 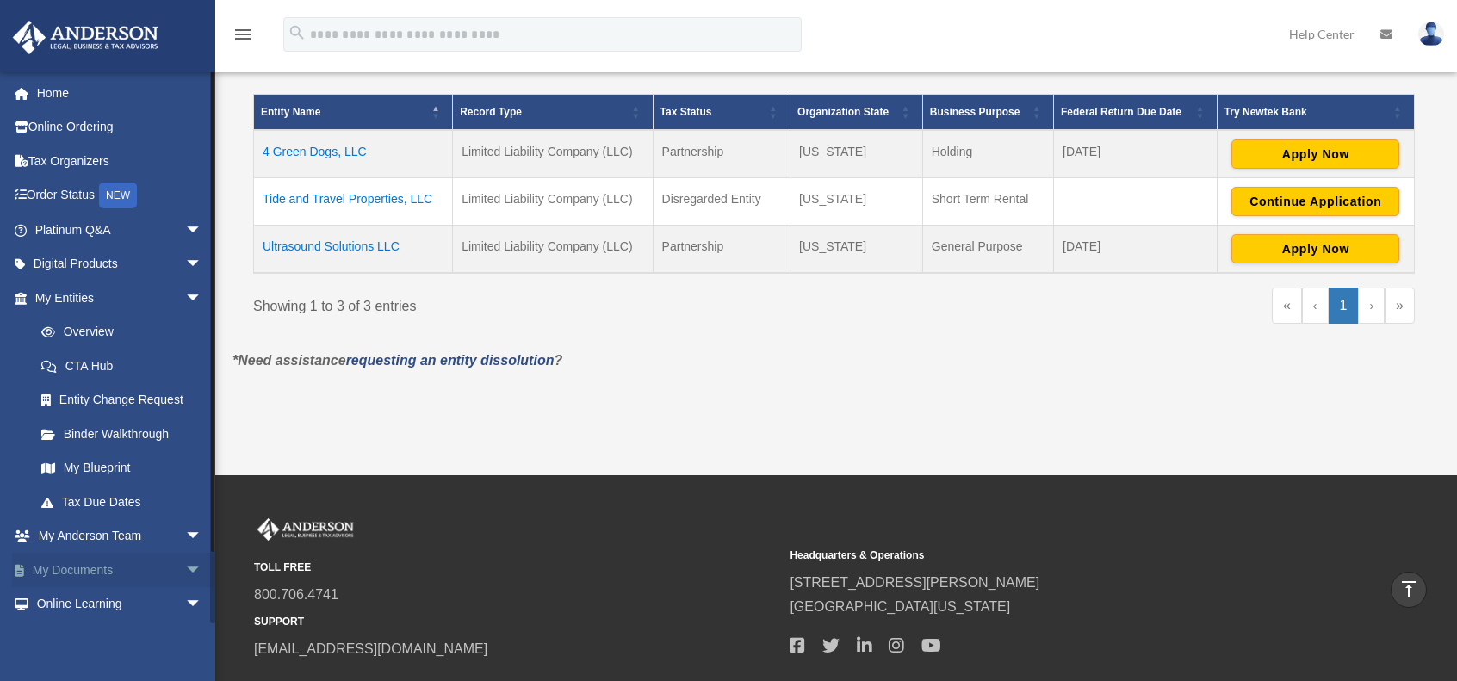 I want to click on a: My Entitiesarrow_drop_down, so click(x=115, y=298).